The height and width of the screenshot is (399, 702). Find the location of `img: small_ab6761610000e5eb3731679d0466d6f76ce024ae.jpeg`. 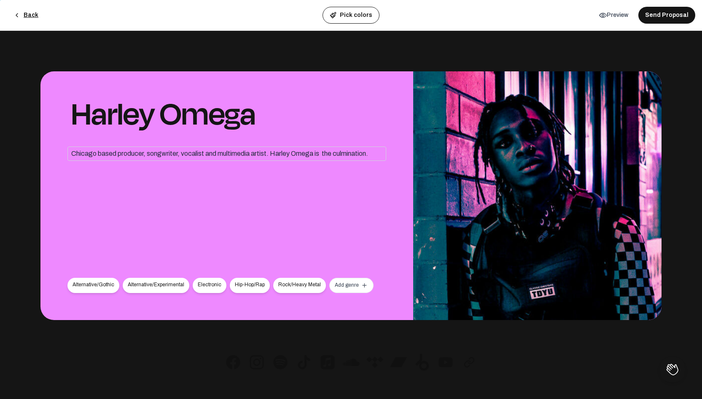

img: small_ab6761610000e5eb3731679d0466d6f76ce024ae.jpeg is located at coordinates (537, 195).